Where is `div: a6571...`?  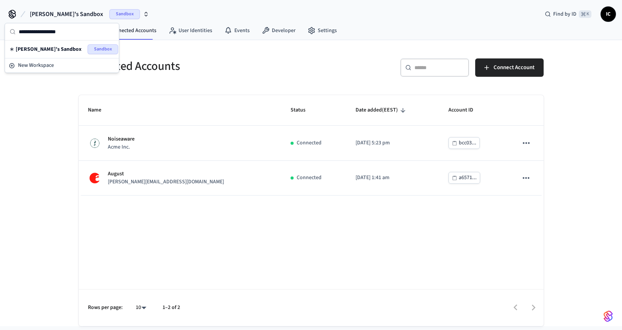
div: a6571... is located at coordinates (468, 178).